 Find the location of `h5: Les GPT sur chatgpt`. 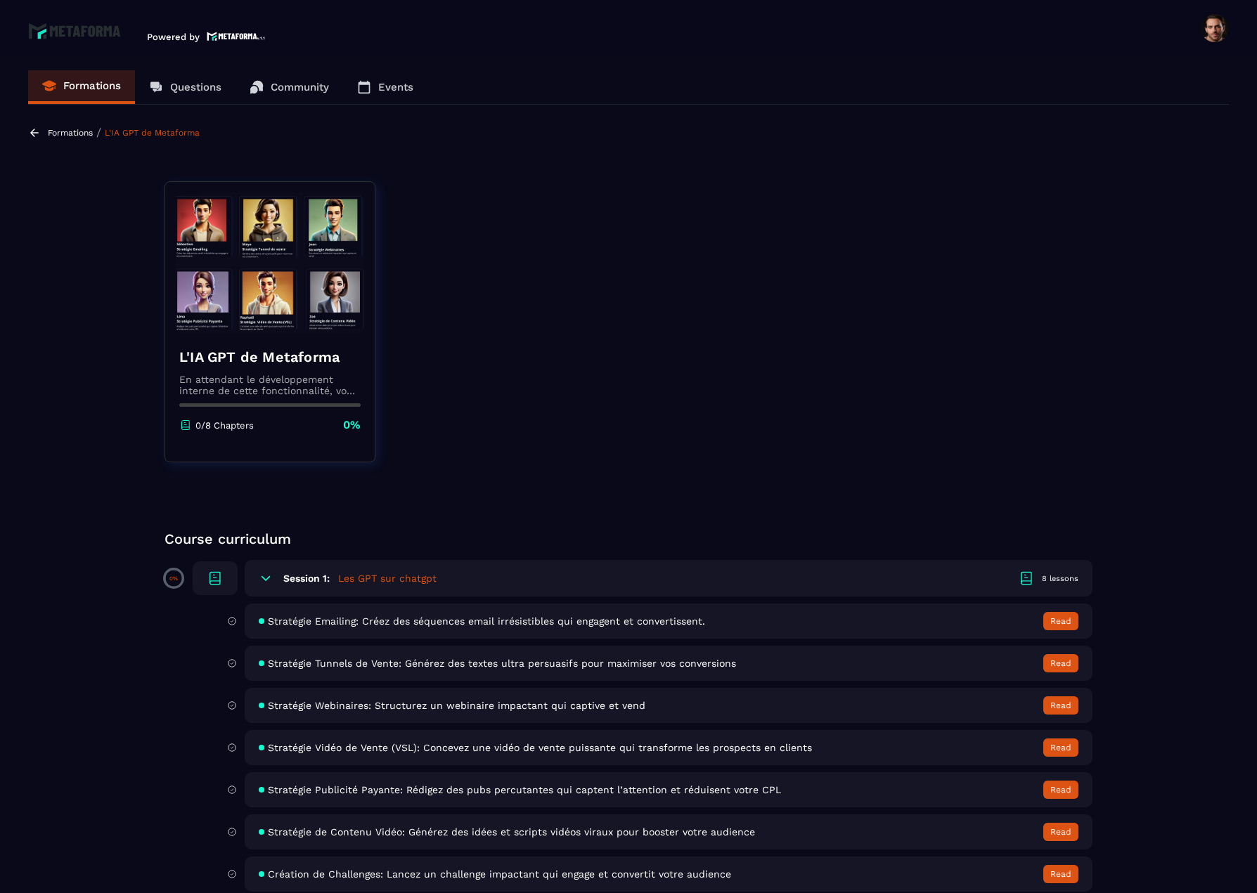

h5: Les GPT sur chatgpt is located at coordinates (387, 579).